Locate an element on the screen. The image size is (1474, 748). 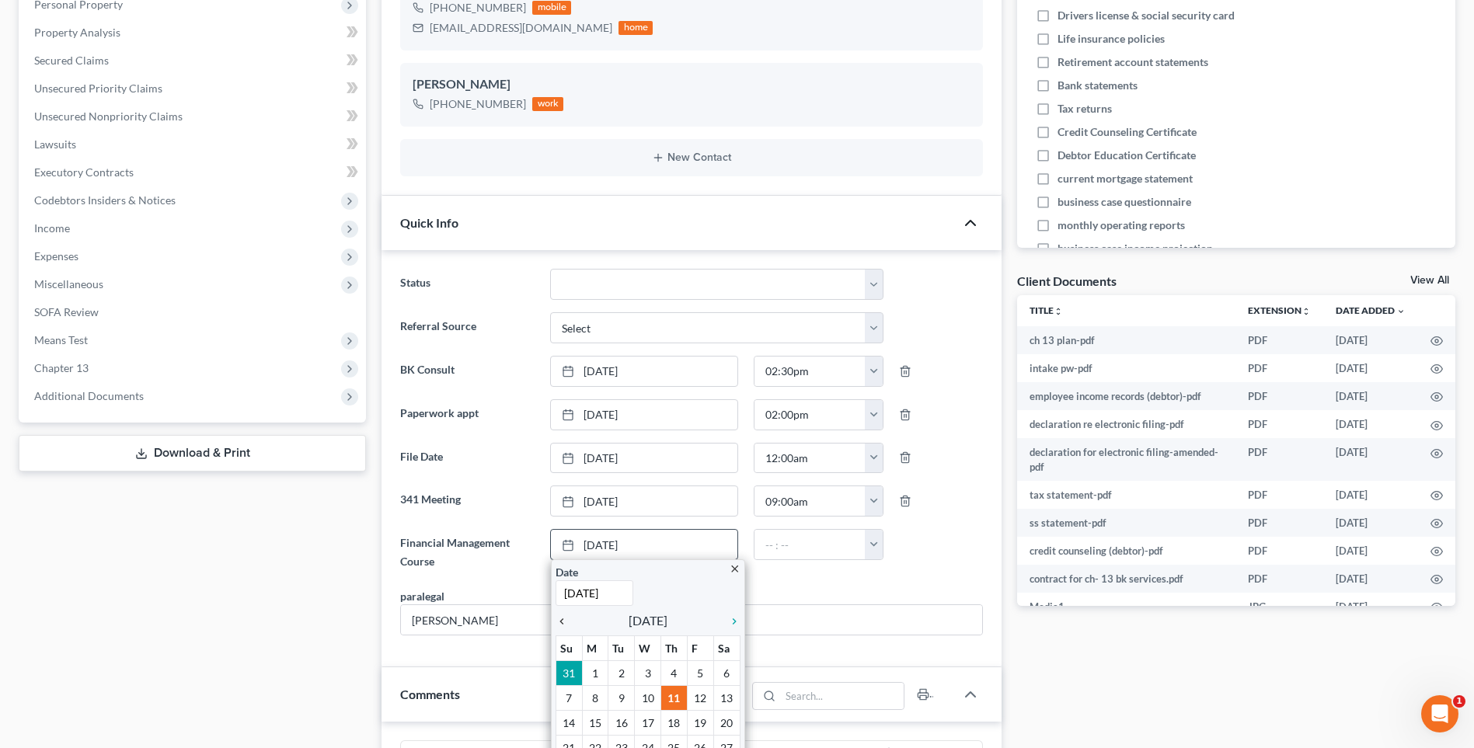
td: 12 is located at coordinates (700, 698).